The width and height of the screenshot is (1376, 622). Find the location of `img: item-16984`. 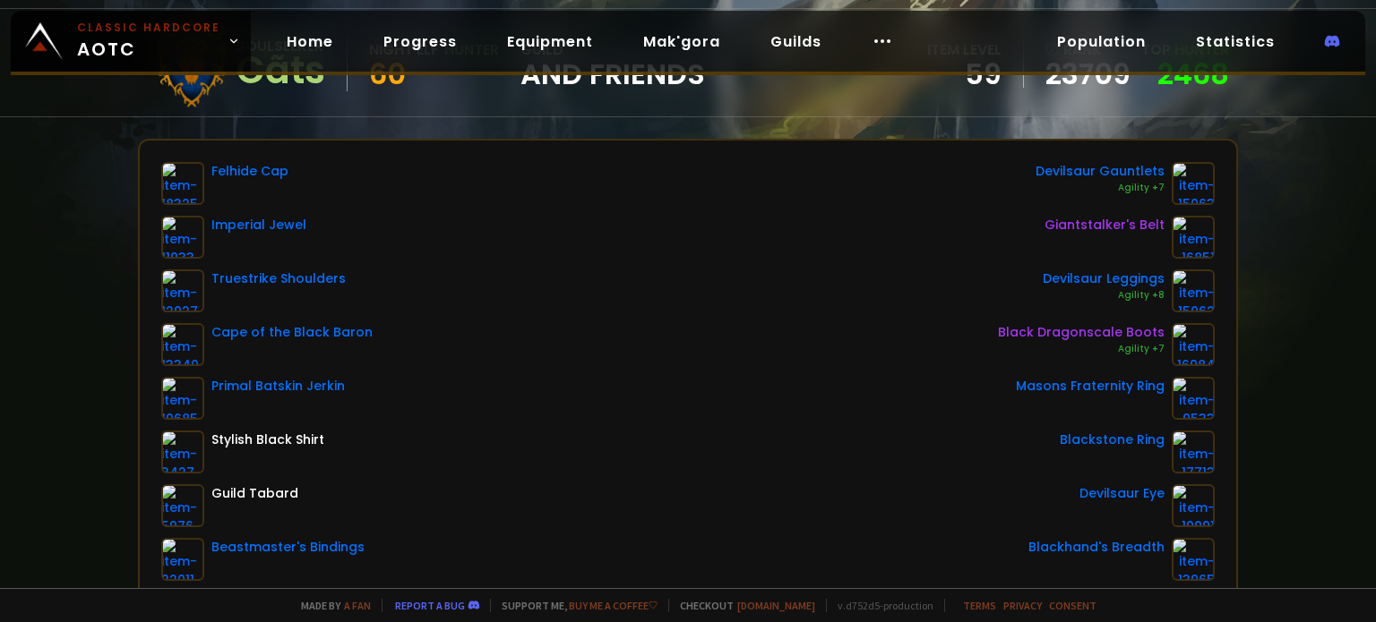

img: item-16984 is located at coordinates (1193, 345).